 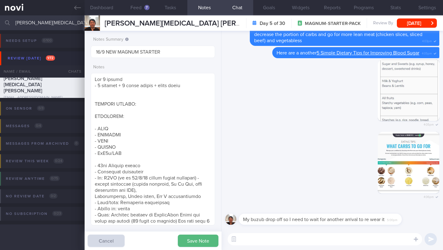 What do you see at coordinates (76, 143) in the screenshot?
I see `span: 0` at bounding box center [76, 143].